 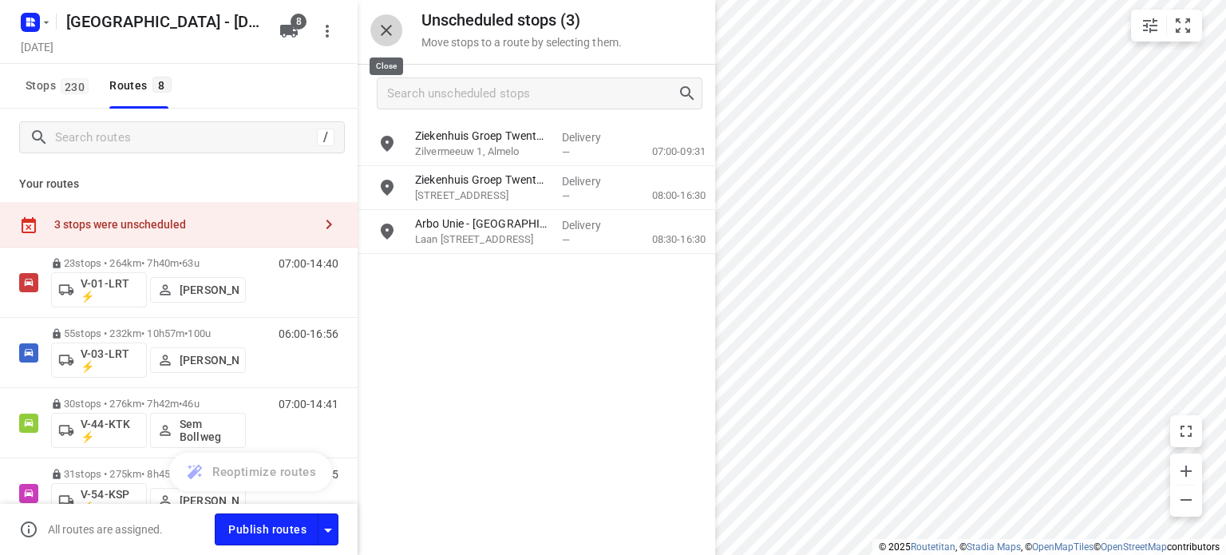 What do you see at coordinates (105, 529) in the screenshot?
I see `p: All routes are assigned.` at bounding box center [105, 529].